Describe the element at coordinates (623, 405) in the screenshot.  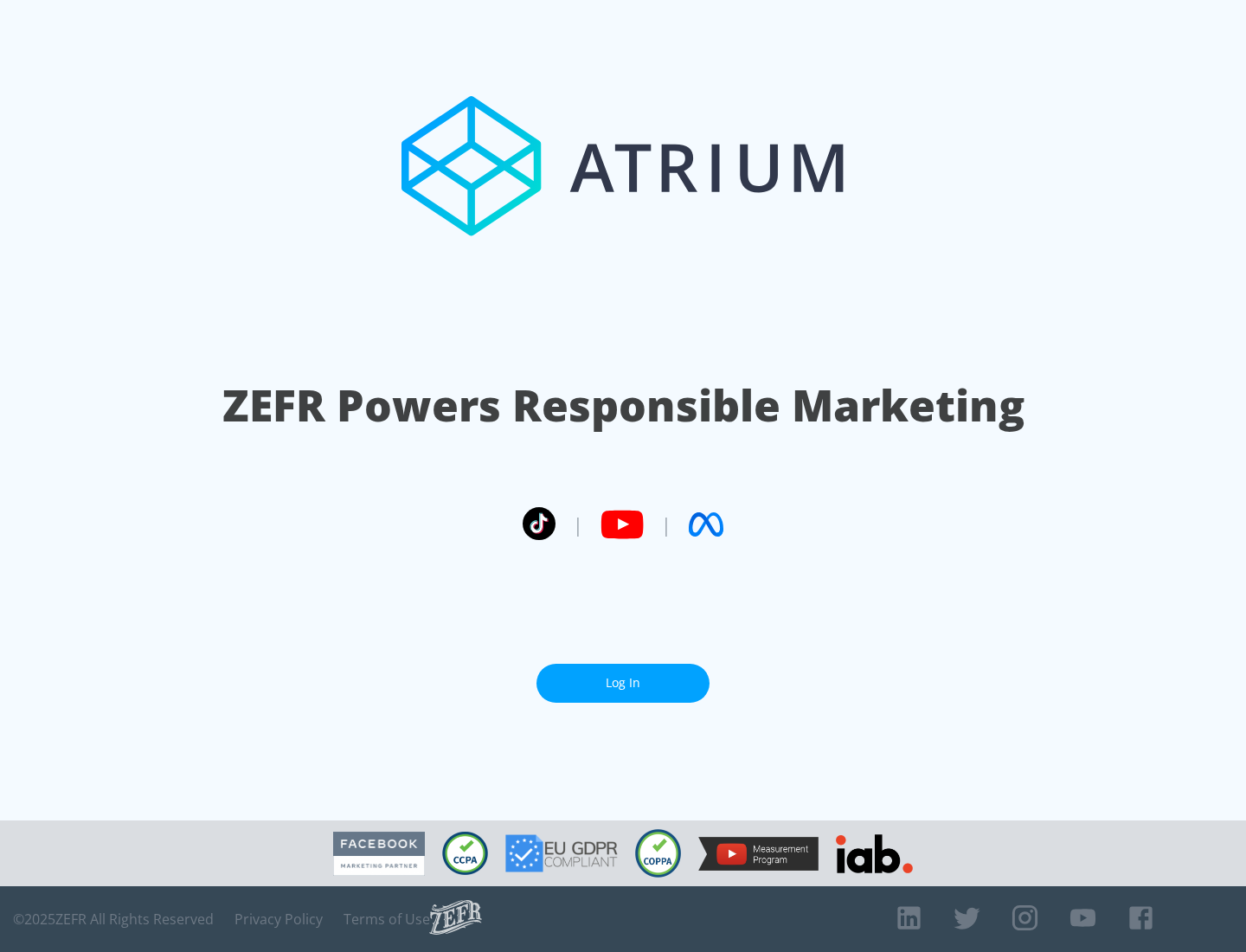
I see `h1: ZEFR Powers Responsible Marketing` at that location.